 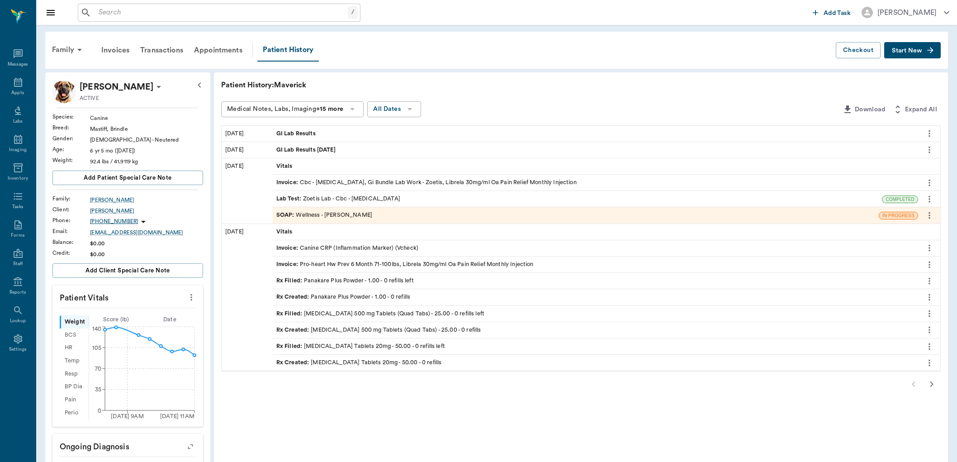 What do you see at coordinates (858, 50) in the screenshot?
I see `button: Checkout` at bounding box center [858, 50].